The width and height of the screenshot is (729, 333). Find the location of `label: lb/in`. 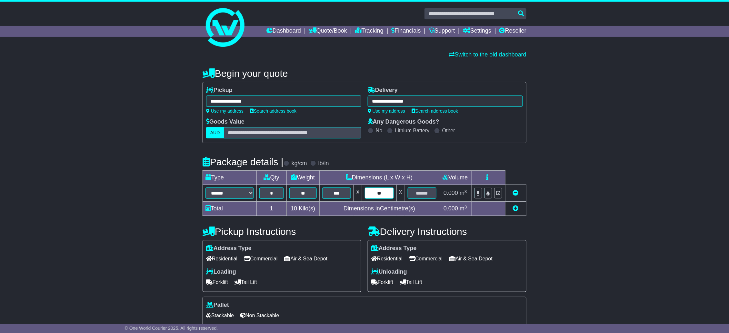

label: lb/in is located at coordinates (323, 163).